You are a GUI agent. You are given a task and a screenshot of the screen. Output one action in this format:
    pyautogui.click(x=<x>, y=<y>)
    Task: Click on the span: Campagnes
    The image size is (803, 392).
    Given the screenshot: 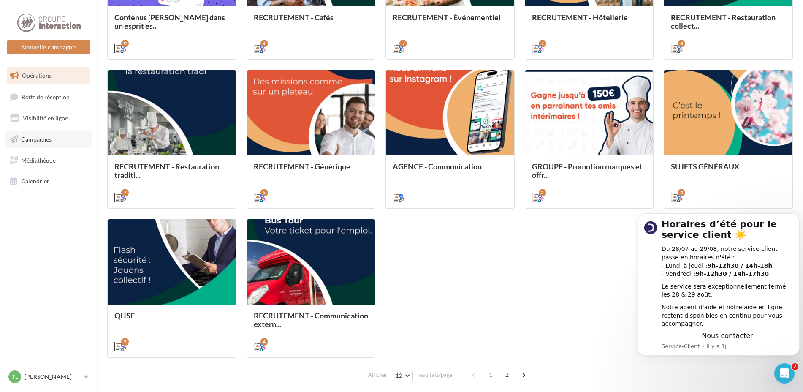 What is the action you would take?
    pyautogui.click(x=36, y=139)
    